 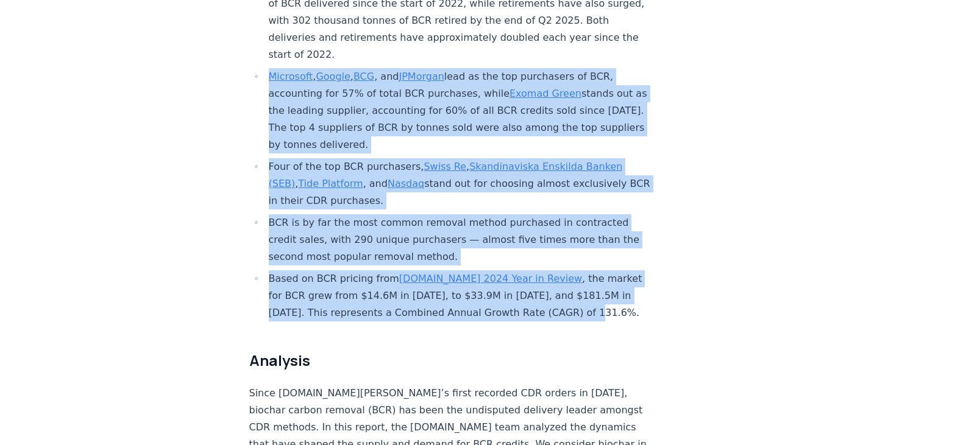 What do you see at coordinates (330, 183) in the screenshot?
I see `a: Tide Platform` at bounding box center [330, 183].